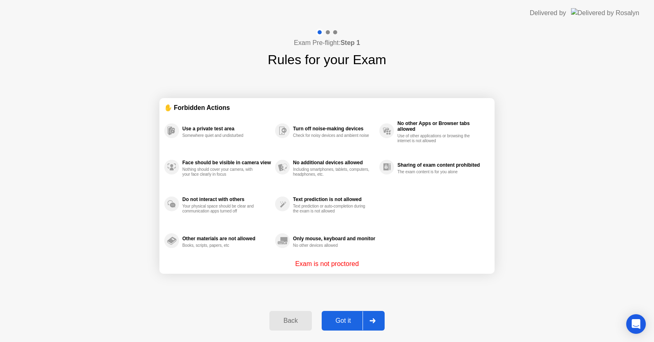 The image size is (654, 342). What do you see at coordinates (221, 246) in the screenshot?
I see `div: Books, scripts, papers, etc` at bounding box center [221, 246].